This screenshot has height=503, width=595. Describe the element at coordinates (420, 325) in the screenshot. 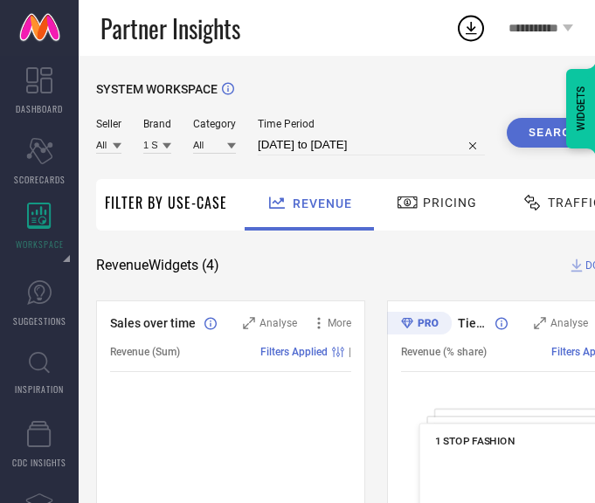

I see `div: Premium` at that location.